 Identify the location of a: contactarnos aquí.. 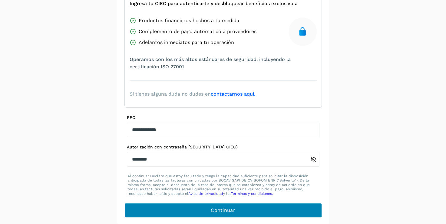
(233, 94).